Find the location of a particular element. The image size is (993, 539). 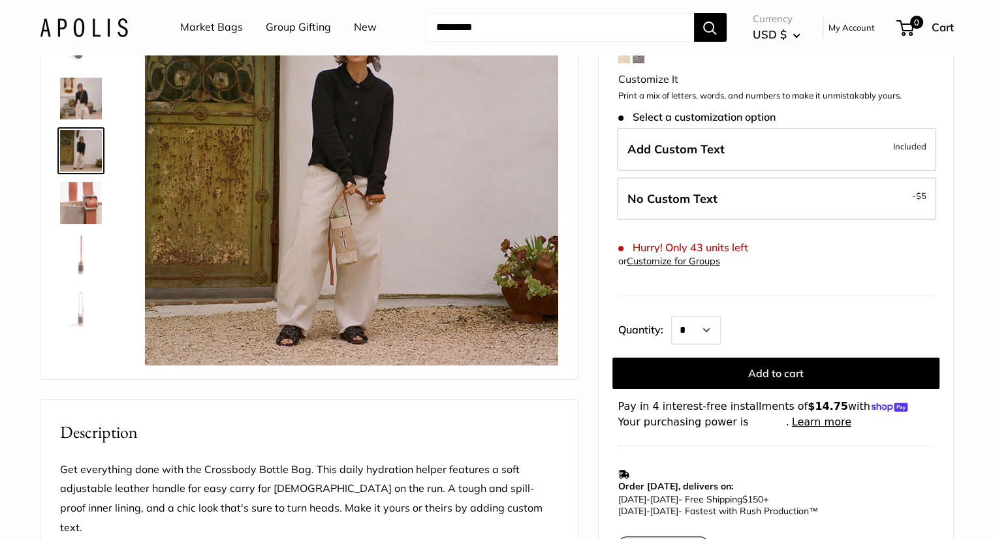

button: USD $ is located at coordinates (776, 35).